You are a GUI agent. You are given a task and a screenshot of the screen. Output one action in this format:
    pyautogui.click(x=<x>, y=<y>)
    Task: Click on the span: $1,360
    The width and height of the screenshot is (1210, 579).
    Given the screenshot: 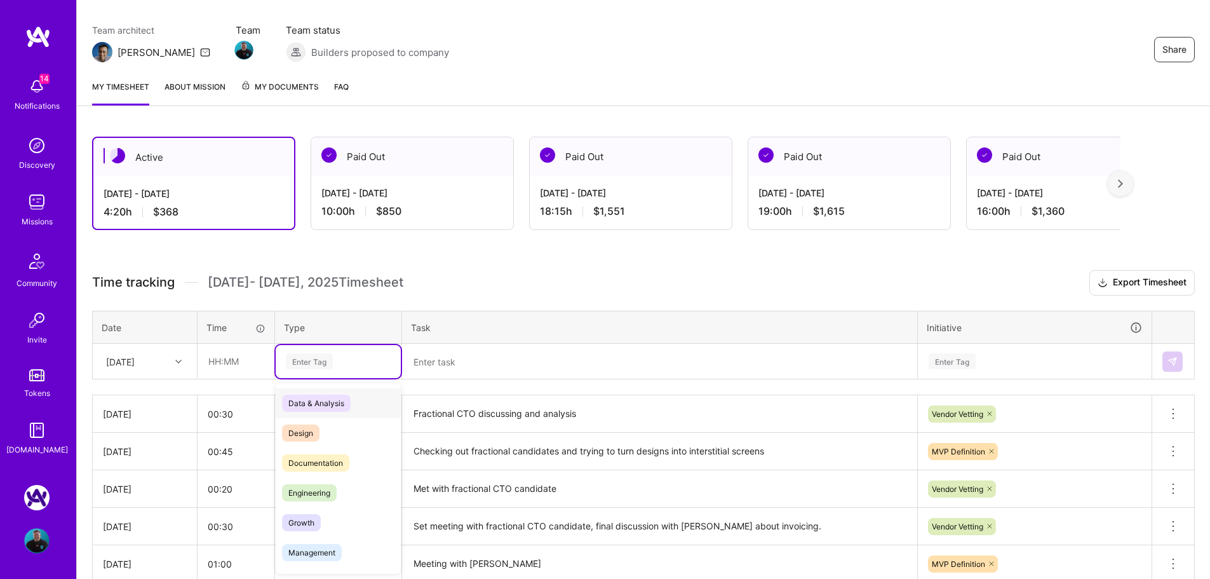 What is the action you would take?
    pyautogui.click(x=1048, y=211)
    